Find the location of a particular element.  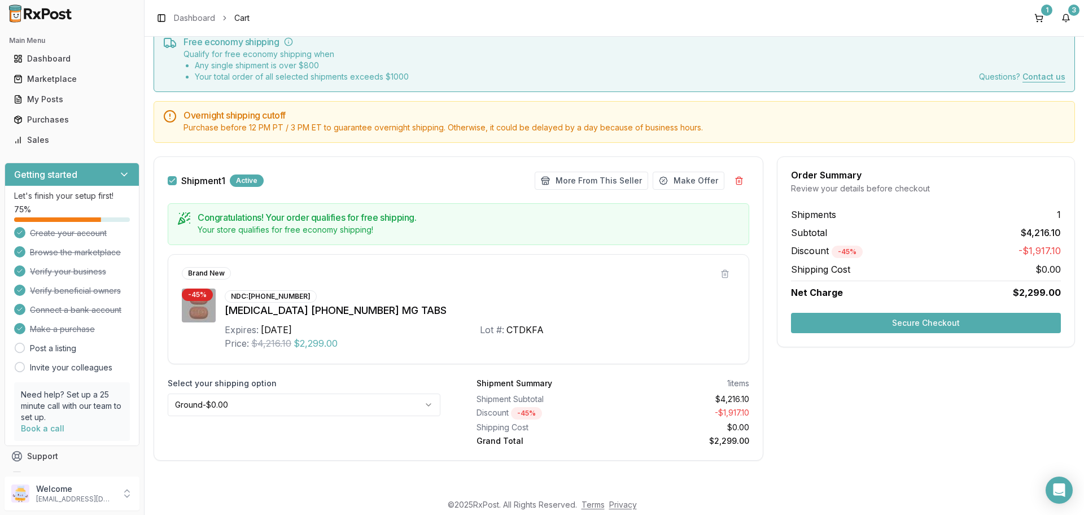

div: Dashboard is located at coordinates (72, 59).